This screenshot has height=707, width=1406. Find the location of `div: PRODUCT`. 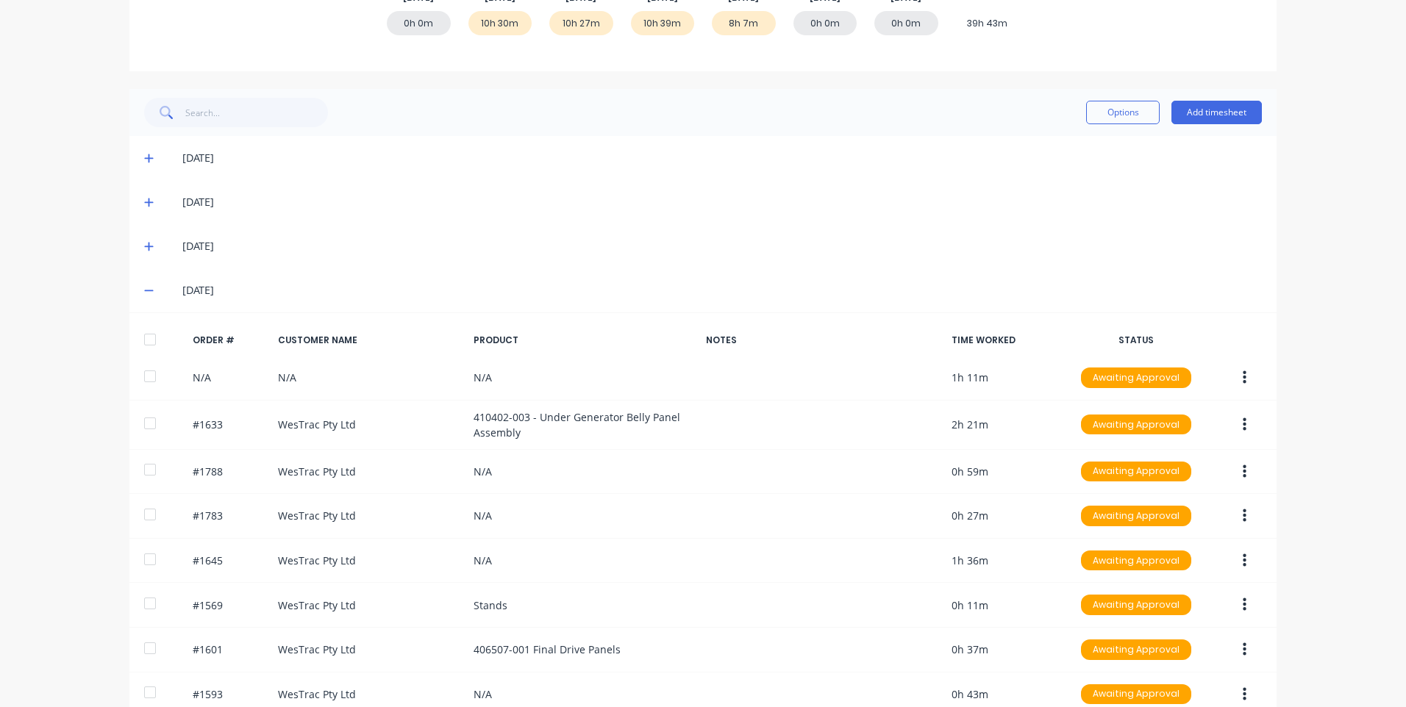

div: PRODUCT is located at coordinates (584, 340).